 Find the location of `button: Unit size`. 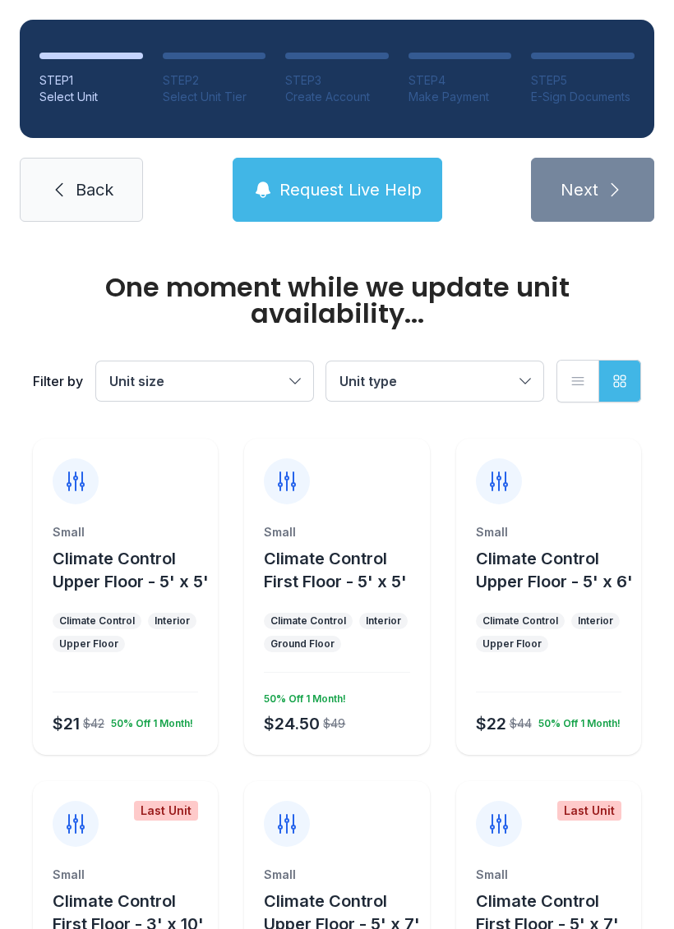

button: Unit size is located at coordinates (205, 381).